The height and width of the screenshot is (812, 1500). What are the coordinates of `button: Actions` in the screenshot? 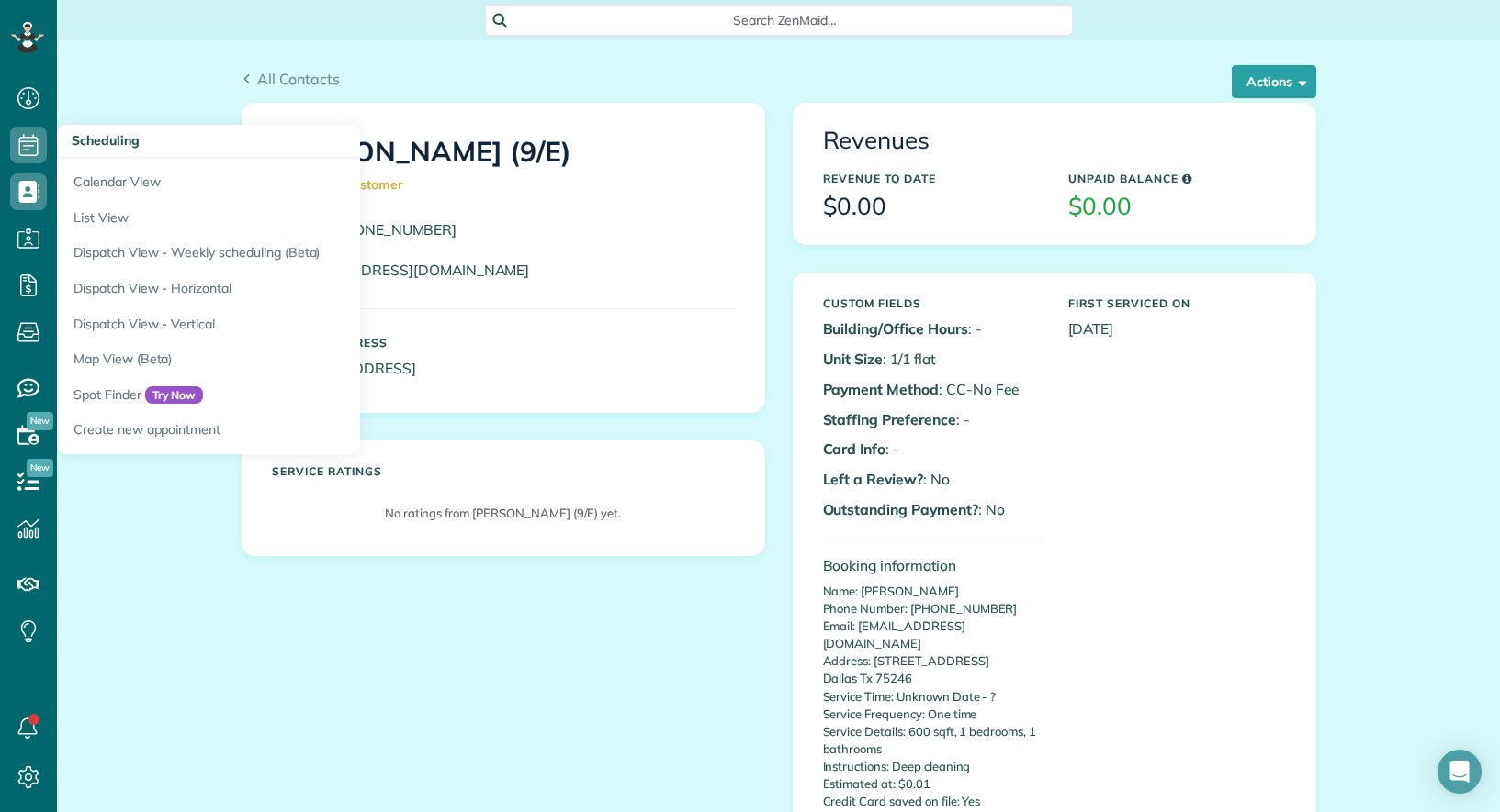 It's located at (1273, 82).